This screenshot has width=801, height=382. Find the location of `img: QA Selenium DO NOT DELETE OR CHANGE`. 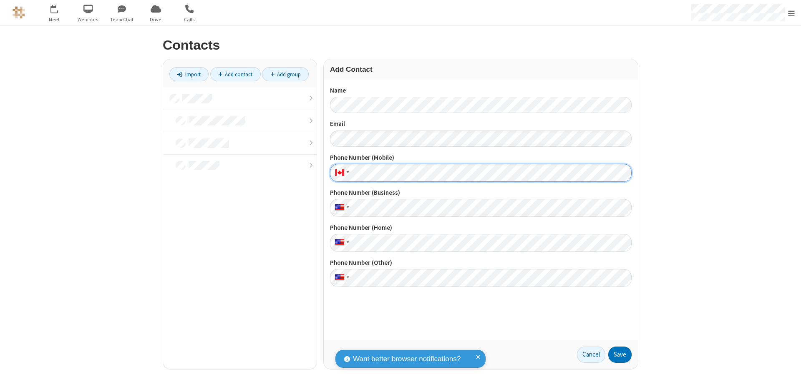

img: QA Selenium DO NOT DELETE OR CHANGE is located at coordinates (19, 13).